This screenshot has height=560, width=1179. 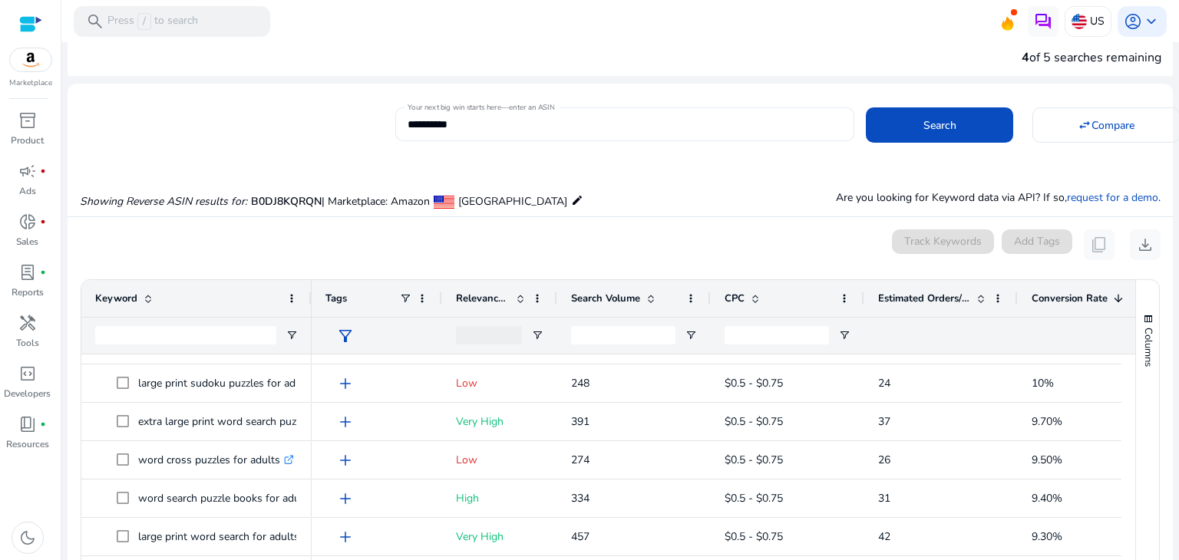 What do you see at coordinates (28, 323) in the screenshot?
I see `span: handyman` at bounding box center [28, 323].